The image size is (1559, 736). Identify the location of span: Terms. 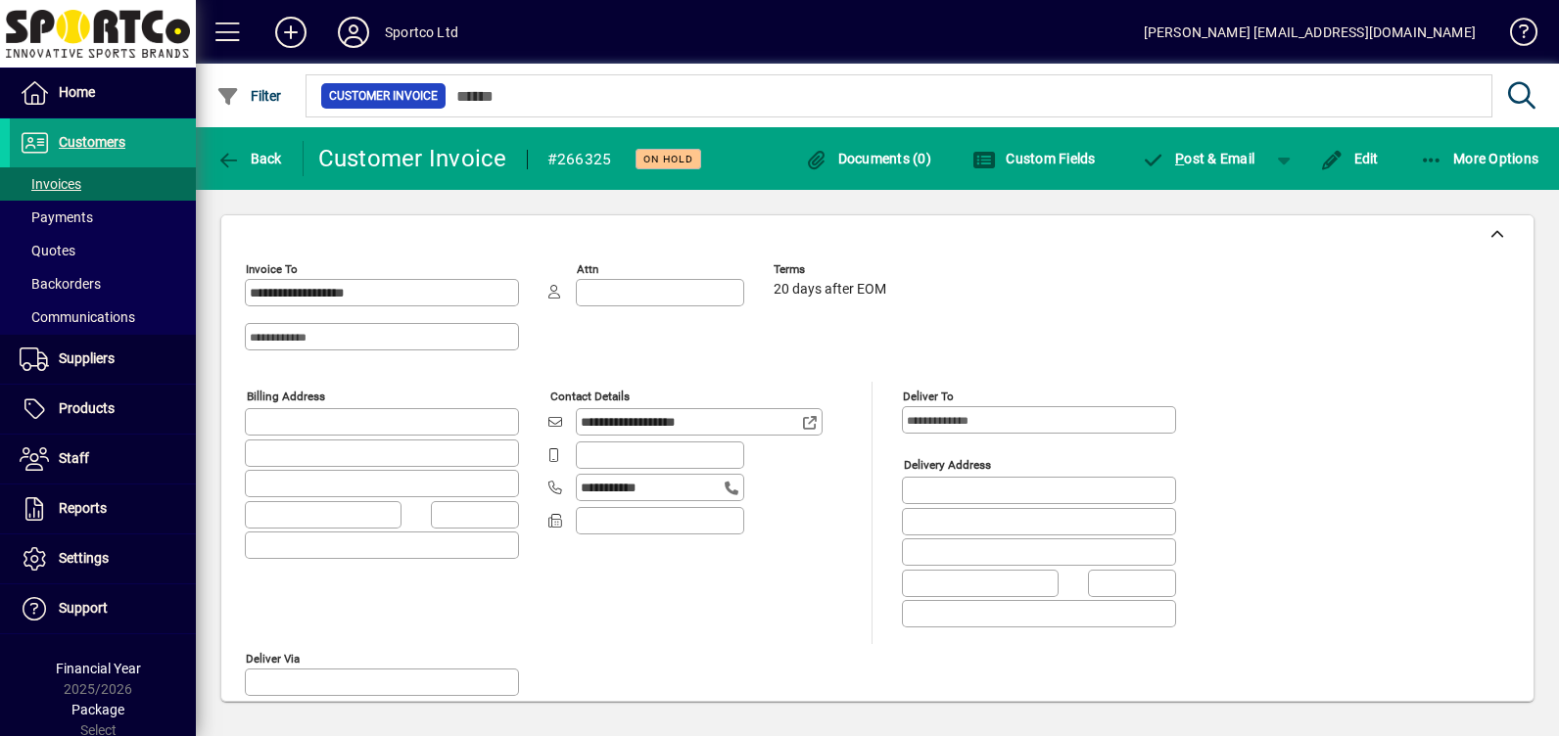
(832, 269).